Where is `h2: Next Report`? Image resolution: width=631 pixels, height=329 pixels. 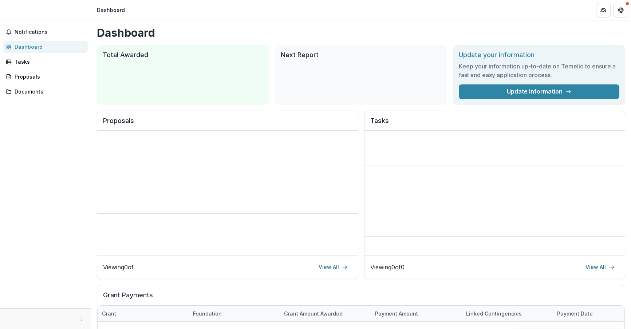 h2: Next Report is located at coordinates (361, 55).